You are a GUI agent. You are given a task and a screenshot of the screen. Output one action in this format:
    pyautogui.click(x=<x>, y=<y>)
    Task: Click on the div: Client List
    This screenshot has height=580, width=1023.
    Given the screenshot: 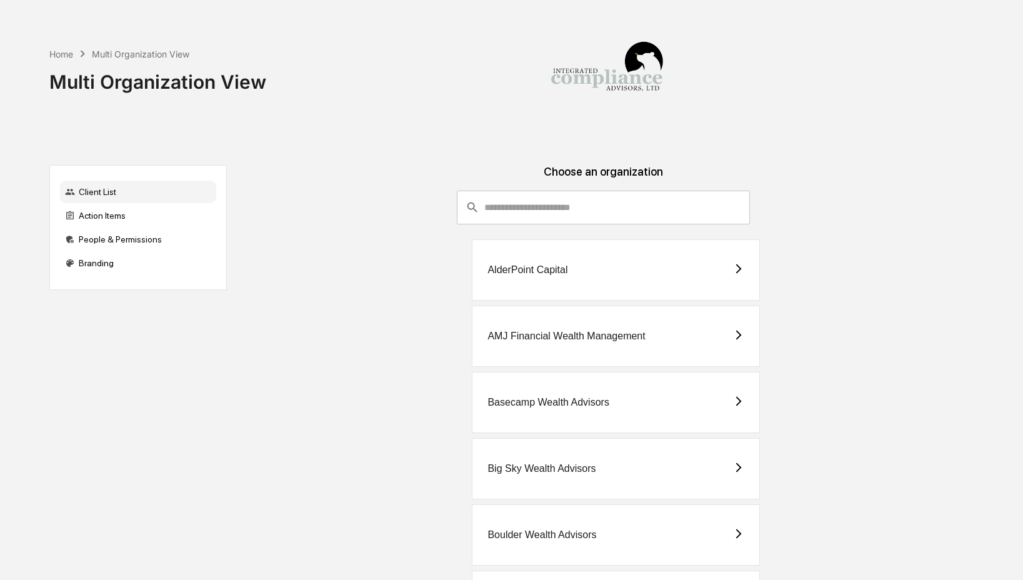 What is the action you would take?
    pyautogui.click(x=138, y=192)
    